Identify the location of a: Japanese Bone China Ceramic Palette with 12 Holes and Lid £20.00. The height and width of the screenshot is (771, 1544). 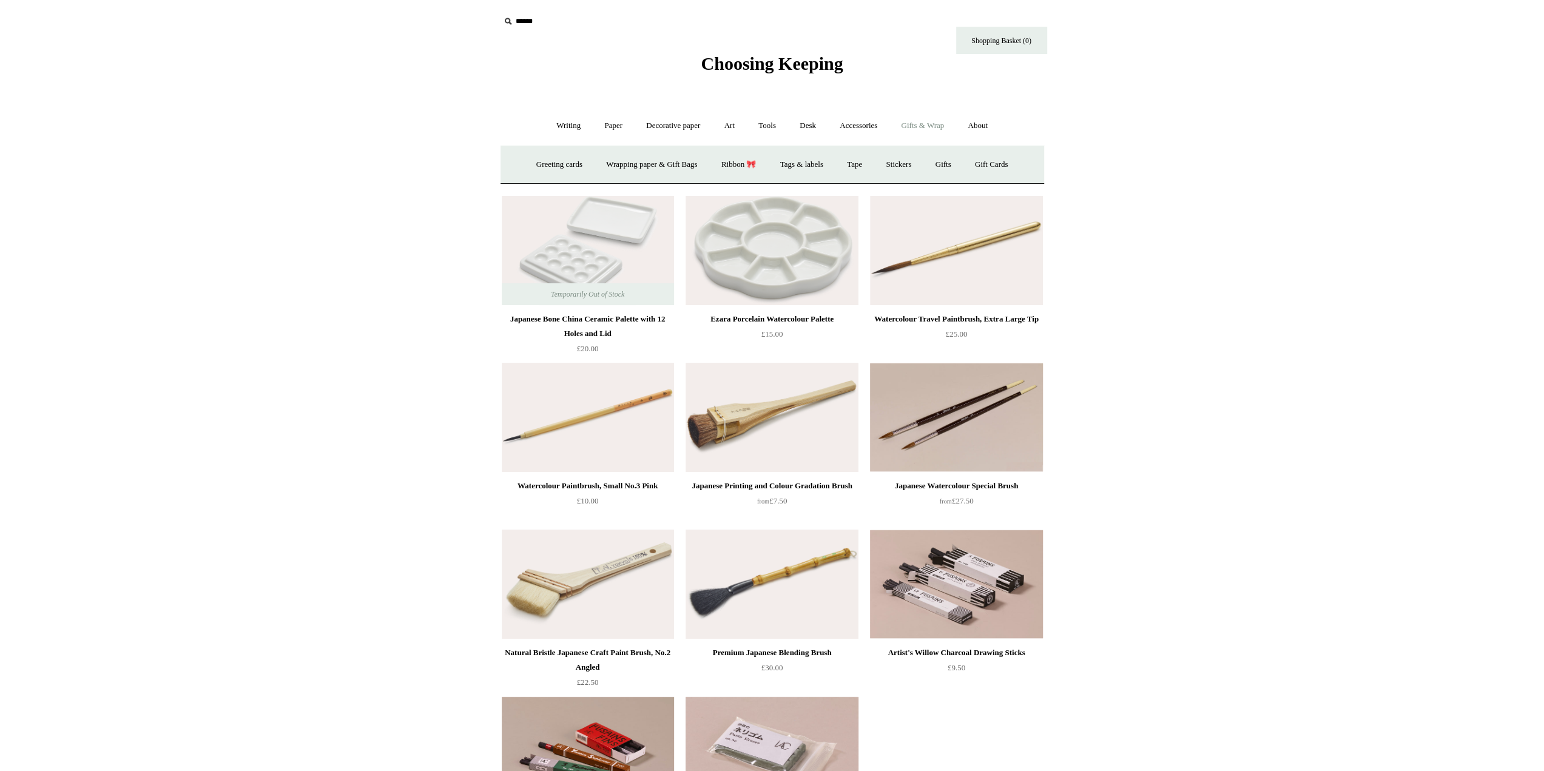
(588, 337).